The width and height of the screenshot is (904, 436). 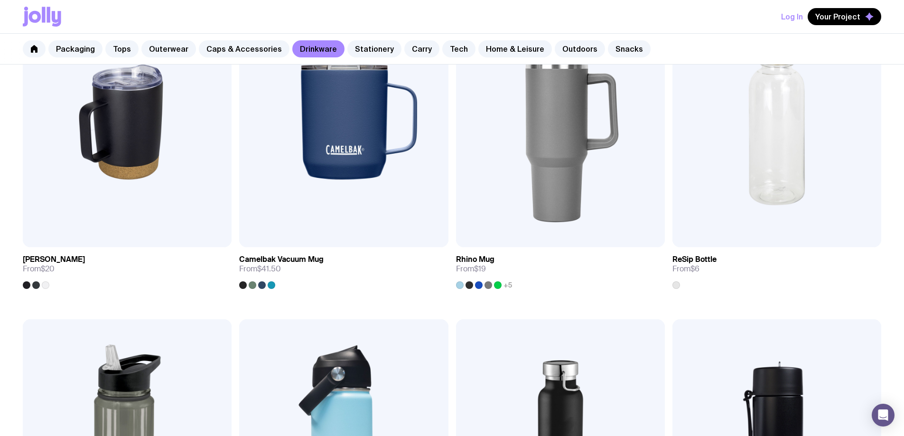 What do you see at coordinates (269, 268) in the screenshot?
I see `span: $41.50` at bounding box center [269, 268].